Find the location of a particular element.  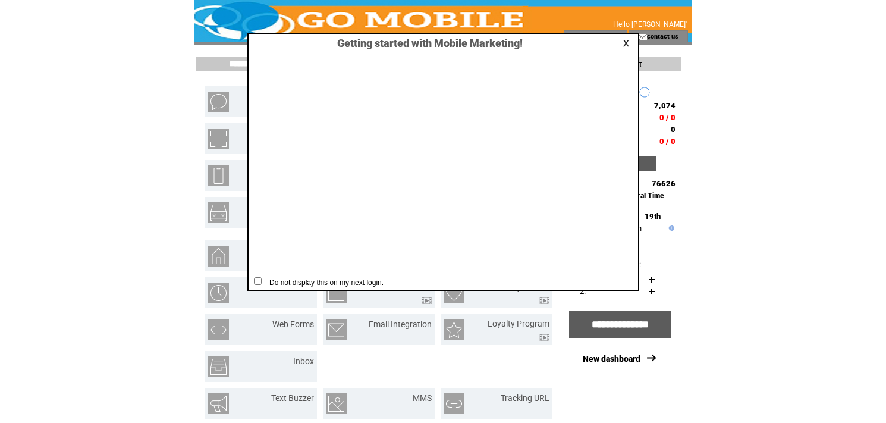

img: help.gif is located at coordinates (670, 228).